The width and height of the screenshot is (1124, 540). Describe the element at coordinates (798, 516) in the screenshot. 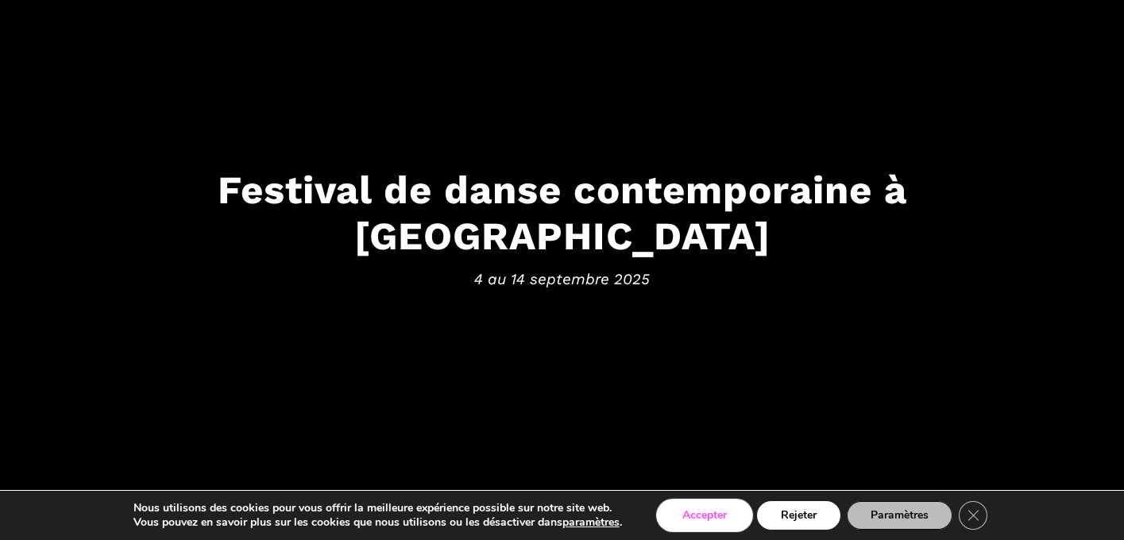

I see `button: Rejeter` at that location.